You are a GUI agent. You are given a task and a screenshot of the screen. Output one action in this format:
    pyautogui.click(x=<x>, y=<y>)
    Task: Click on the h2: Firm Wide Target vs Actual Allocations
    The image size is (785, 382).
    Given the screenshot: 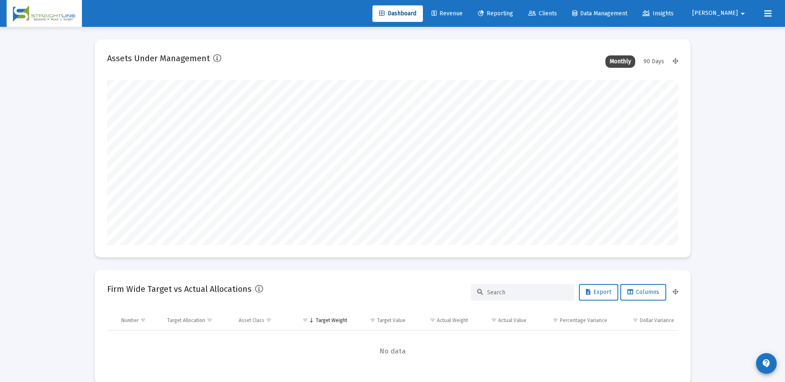 What is the action you would take?
    pyautogui.click(x=179, y=289)
    